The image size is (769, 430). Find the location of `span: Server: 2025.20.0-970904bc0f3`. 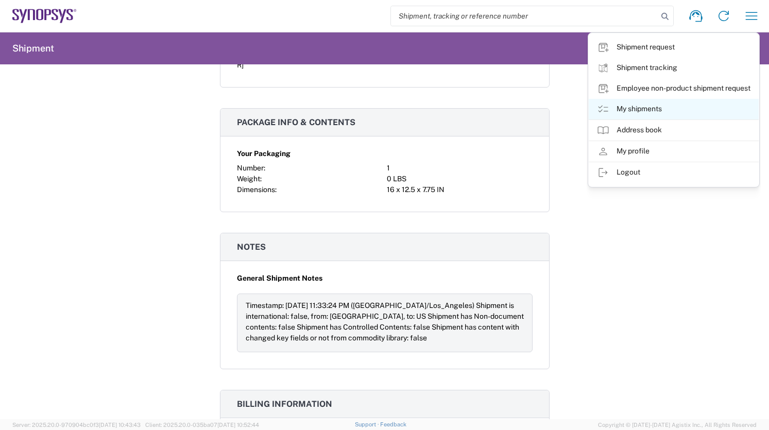

span: Server: 2025.20.0-970904bc0f3 is located at coordinates (76, 425).